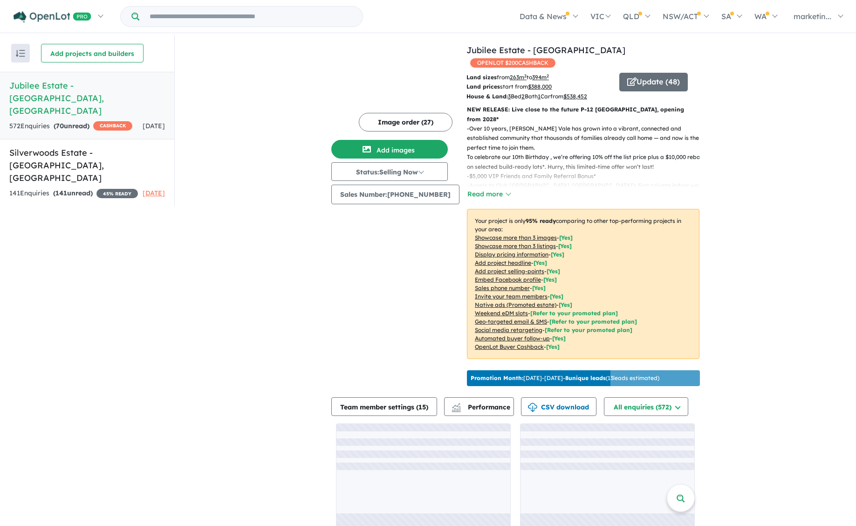  I want to click on span: to, so click(538, 77).